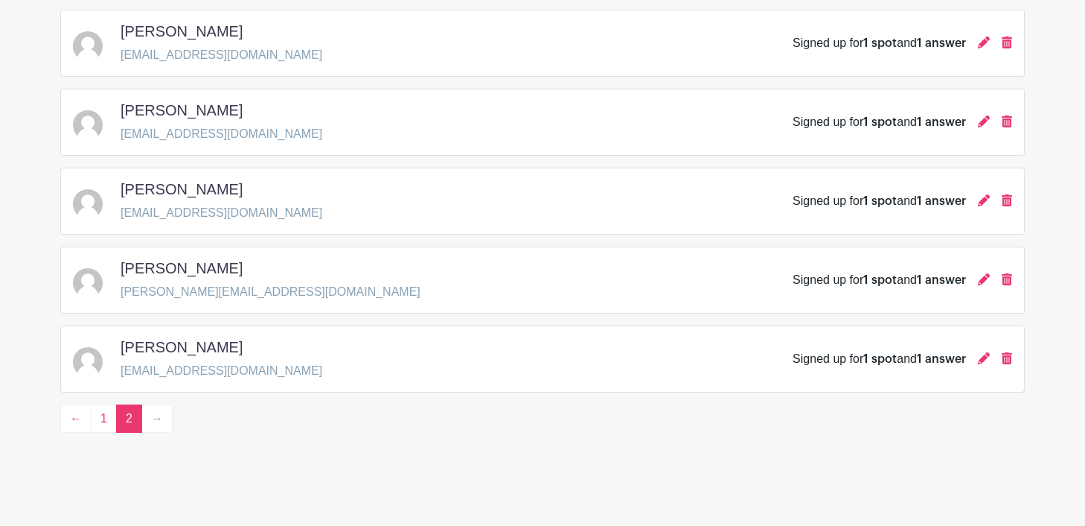  I want to click on a: 1, so click(103, 418).